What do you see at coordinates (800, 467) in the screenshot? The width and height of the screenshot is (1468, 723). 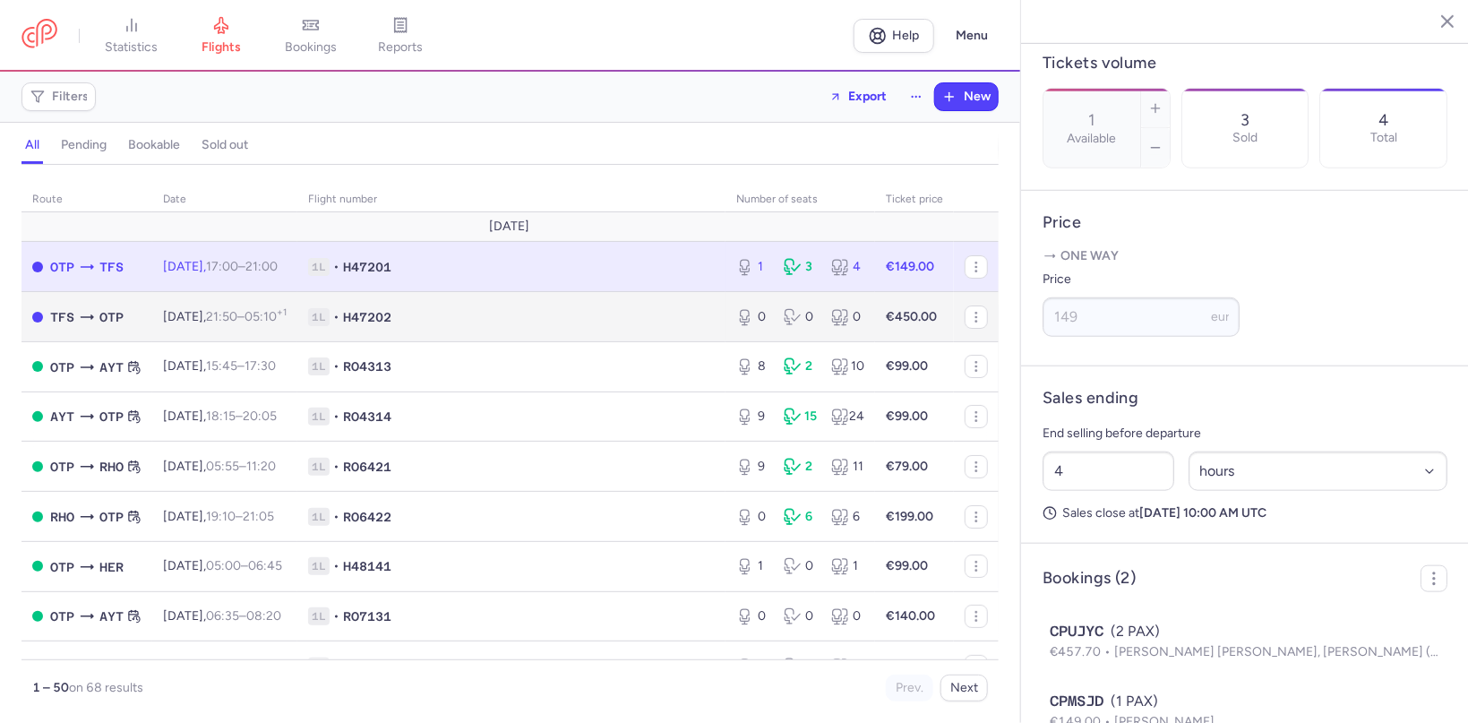 I see `div: 2` at bounding box center [800, 467].